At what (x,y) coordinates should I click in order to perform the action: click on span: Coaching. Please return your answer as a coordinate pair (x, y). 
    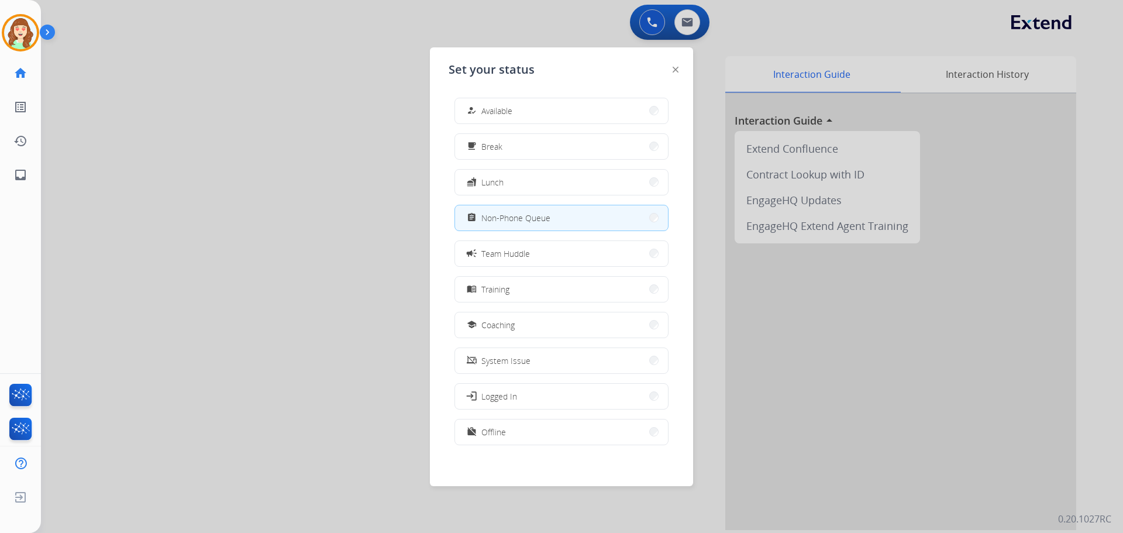
    Looking at the image, I should click on (498, 325).